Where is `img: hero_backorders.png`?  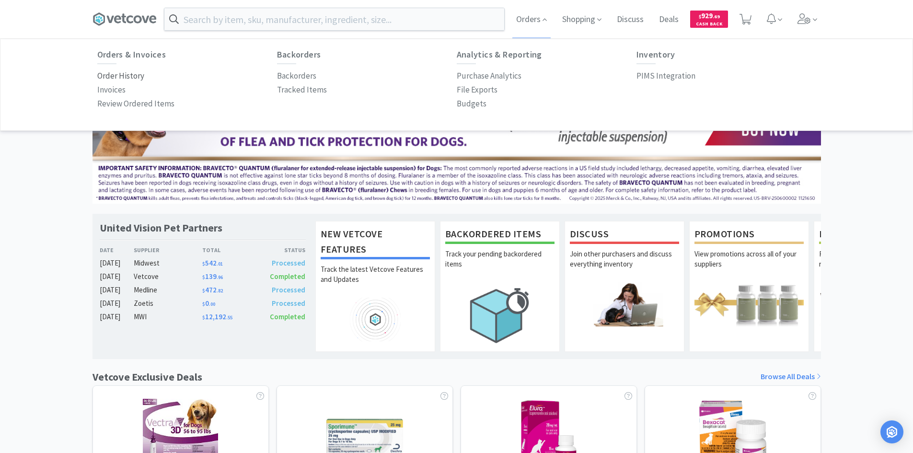 img: hero_backorders.png is located at coordinates (500, 315).